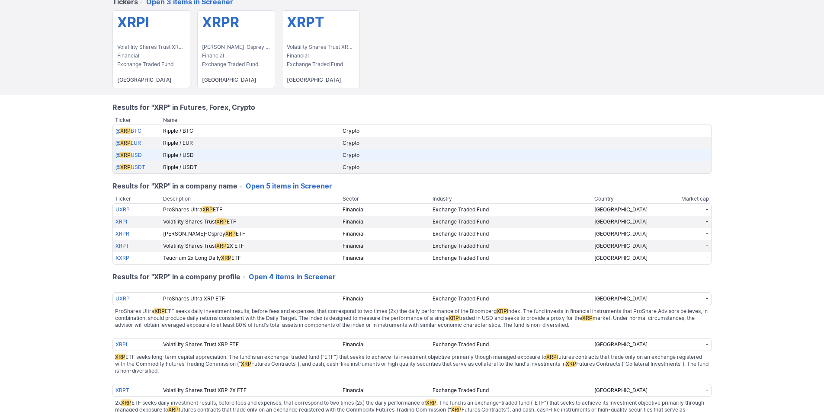 This screenshot has height=412, width=824. What do you see at coordinates (250, 199) in the screenshot?
I see `th: Description` at bounding box center [250, 199].